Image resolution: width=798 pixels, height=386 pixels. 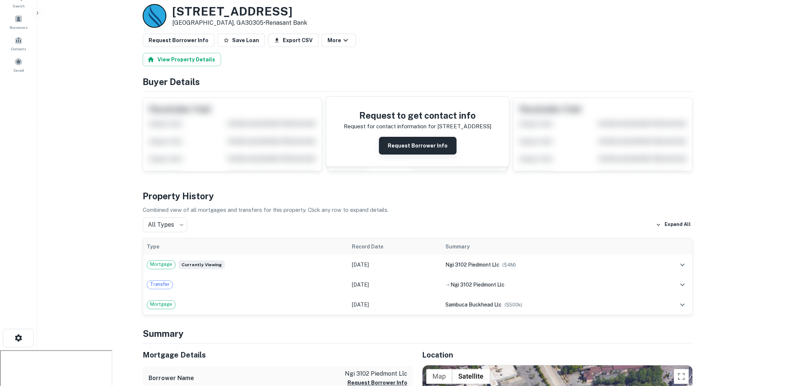 What do you see at coordinates (246, 247) in the screenshot?
I see `th: Type` at bounding box center [246, 247].